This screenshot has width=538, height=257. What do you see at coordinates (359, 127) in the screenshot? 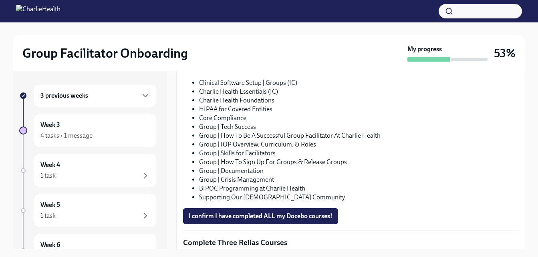
I see `li: Group | Tech Success` at bounding box center [359, 127].